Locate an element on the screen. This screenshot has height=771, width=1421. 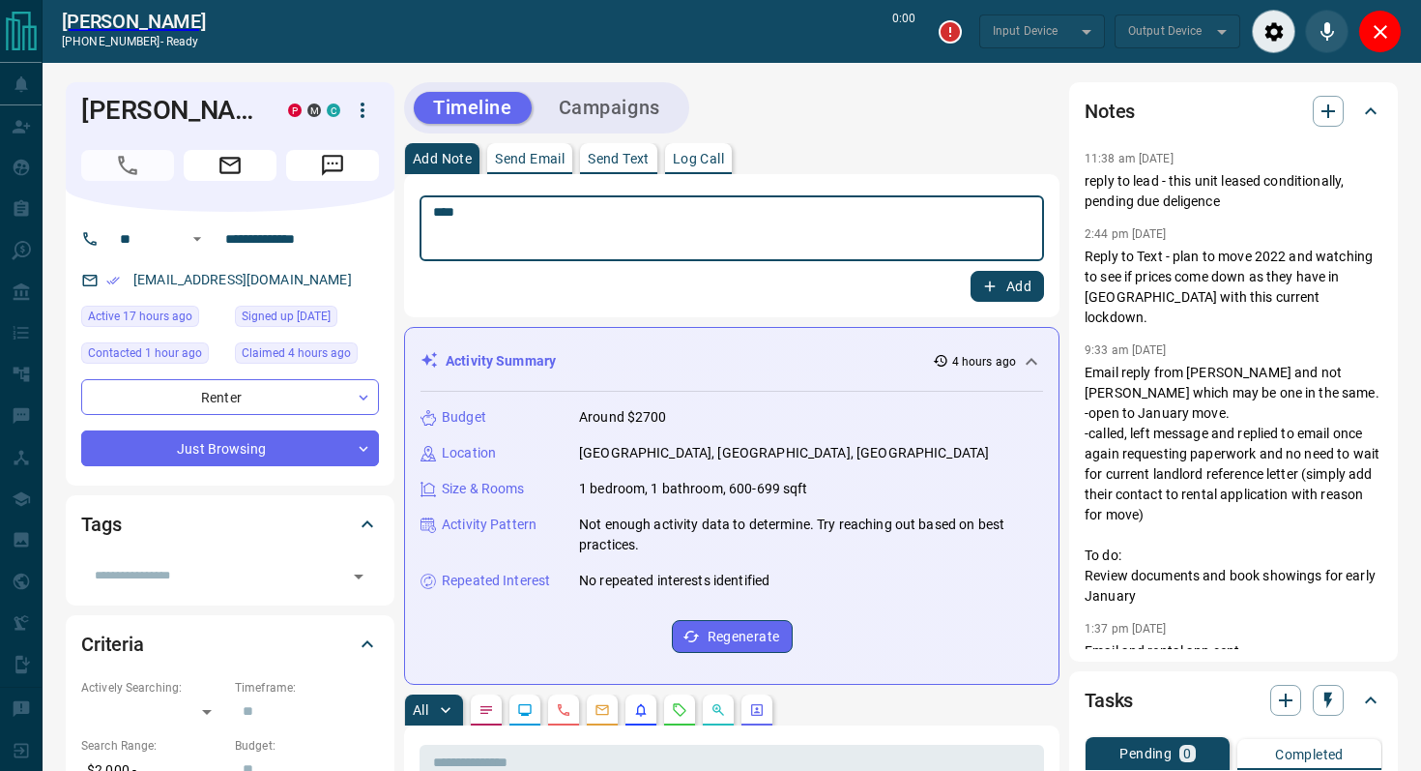
h2: Tasks is located at coordinates (1109, 700).